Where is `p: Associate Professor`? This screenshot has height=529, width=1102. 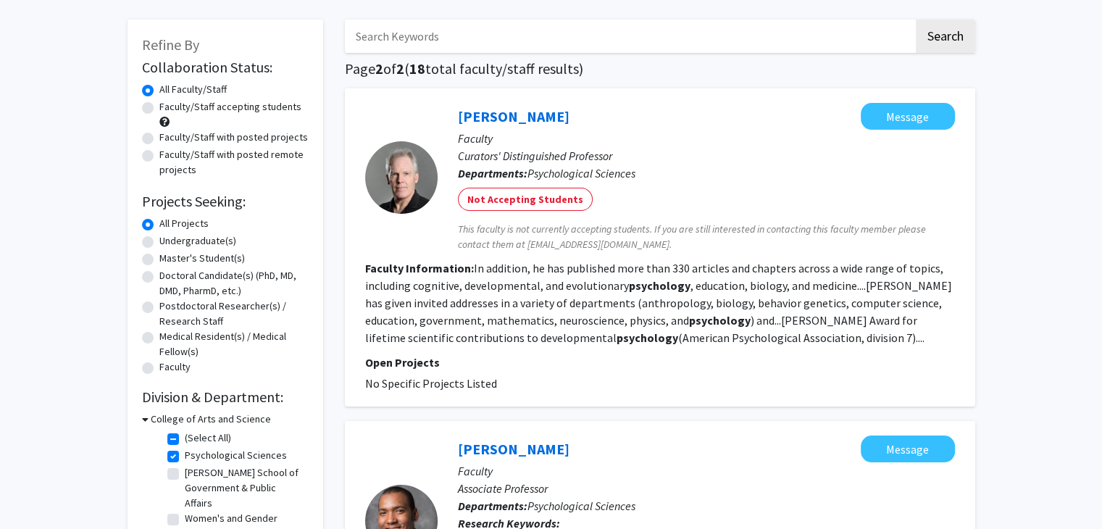 p: Associate Professor is located at coordinates (706, 488).